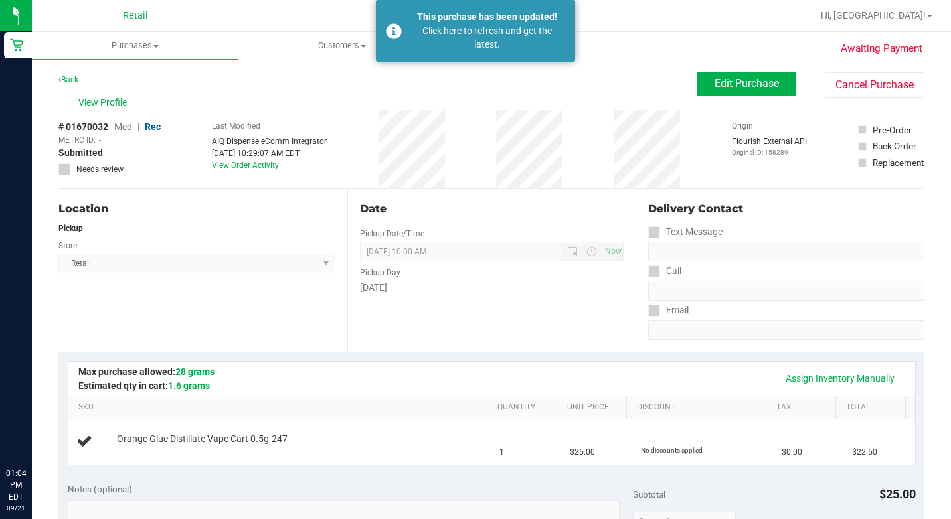  I want to click on span: 1, so click(501, 452).